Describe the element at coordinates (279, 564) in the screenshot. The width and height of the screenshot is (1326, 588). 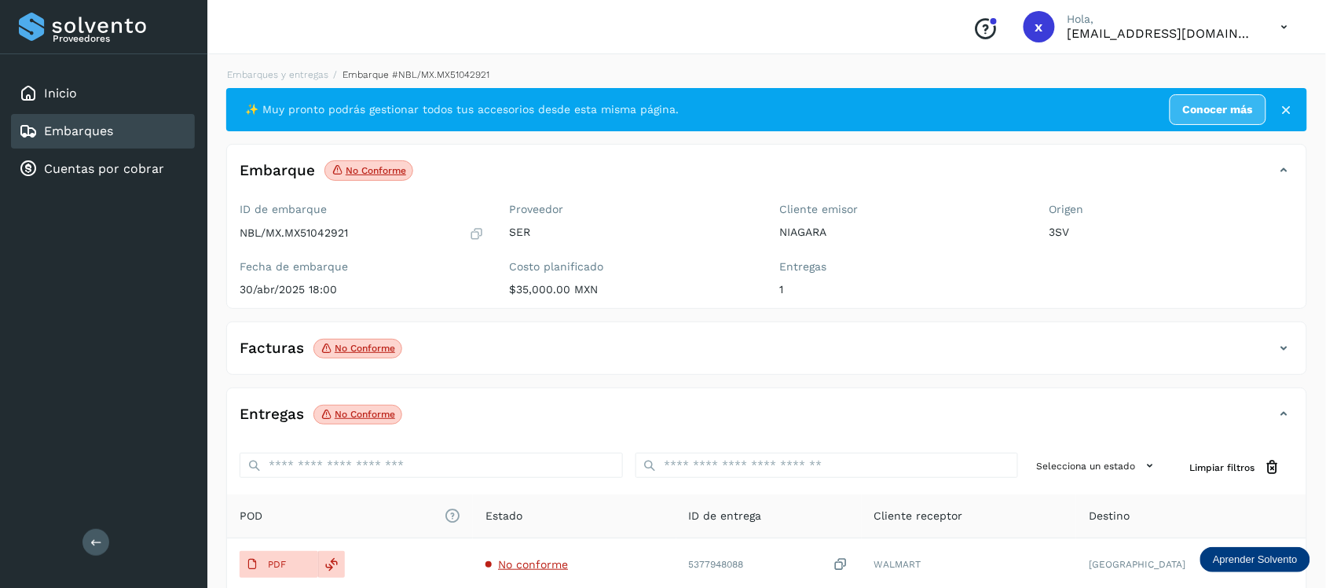
I see `button: PDF` at that location.